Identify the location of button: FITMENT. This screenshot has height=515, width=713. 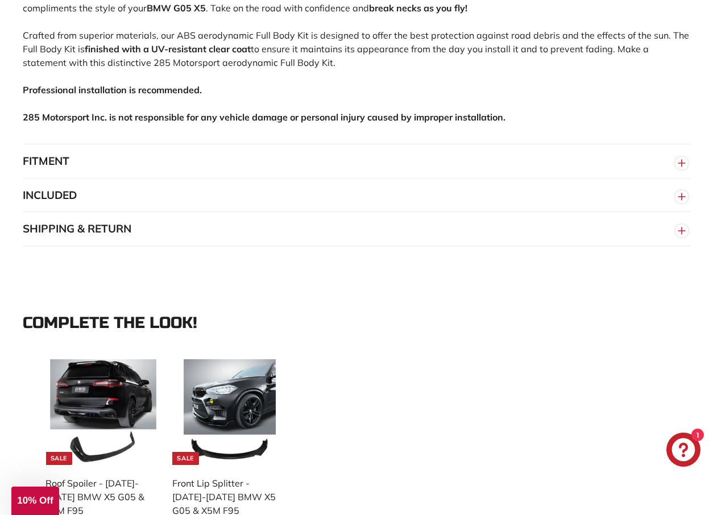
(357, 162).